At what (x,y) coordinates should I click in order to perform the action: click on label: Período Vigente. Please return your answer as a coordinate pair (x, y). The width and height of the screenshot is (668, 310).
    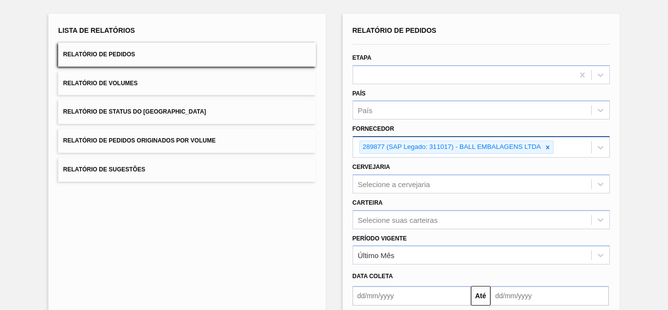
    Looking at the image, I should click on (379, 238).